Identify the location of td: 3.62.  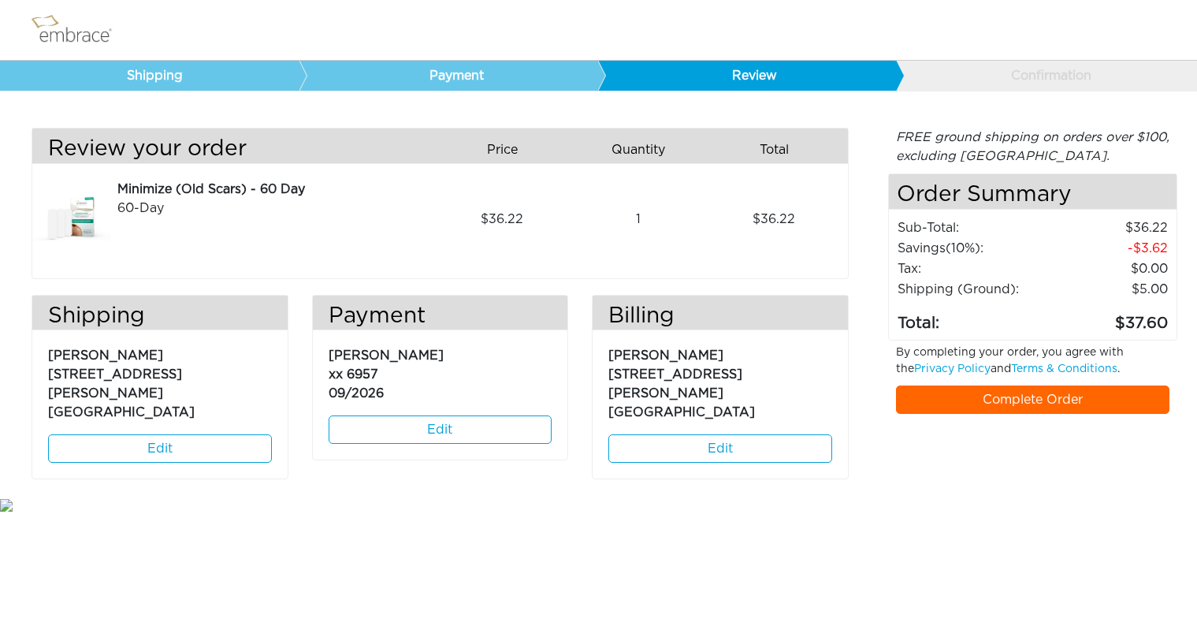
(1107, 248).